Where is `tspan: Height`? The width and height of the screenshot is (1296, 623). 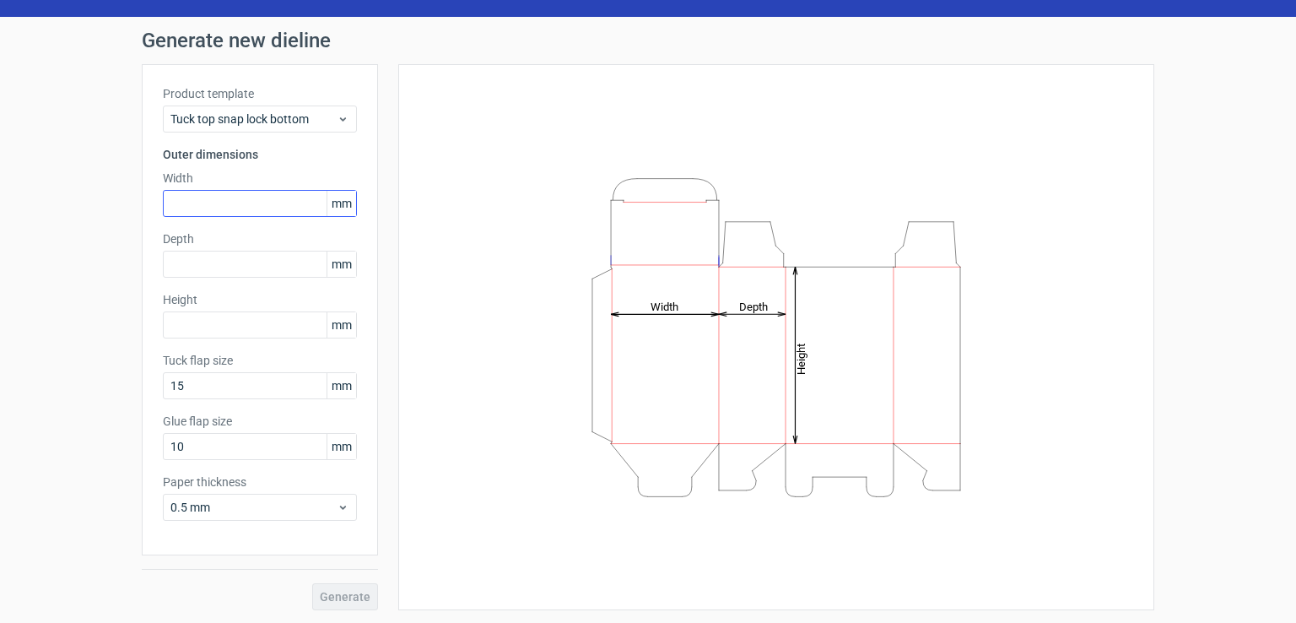
tspan: Height is located at coordinates (800, 358).